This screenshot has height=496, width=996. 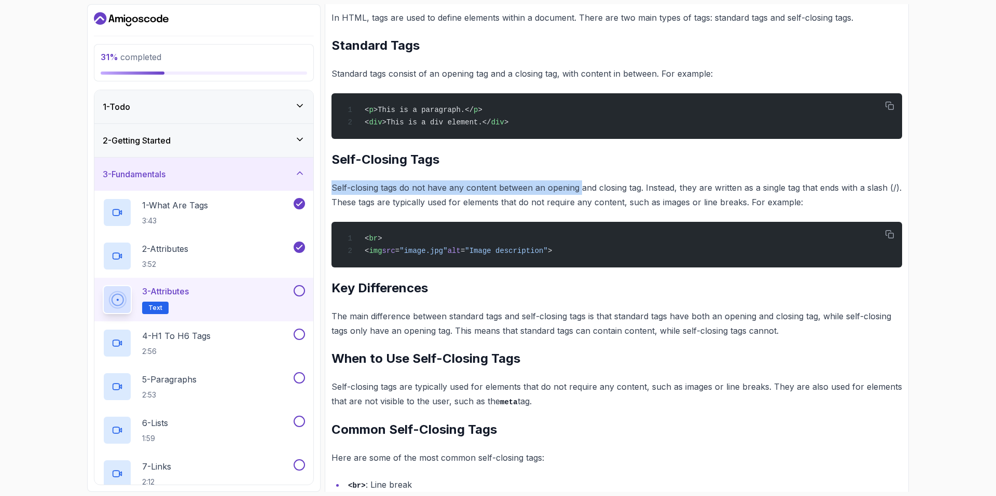 I want to click on p: 1 - What Are Tags, so click(x=175, y=205).